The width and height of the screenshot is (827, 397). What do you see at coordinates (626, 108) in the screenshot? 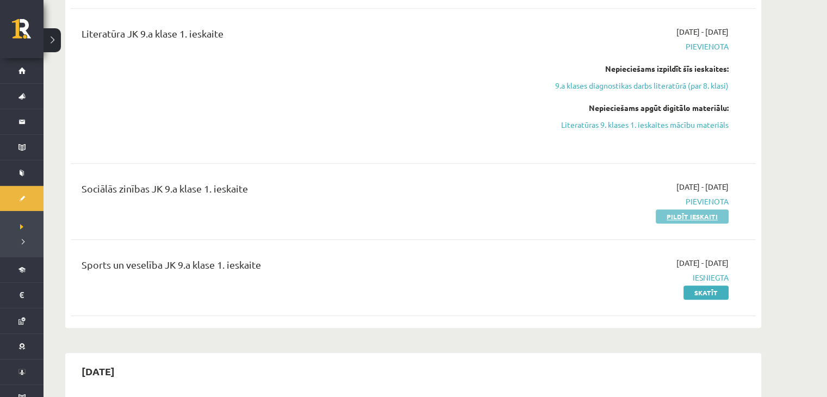
I see `div: Nepieciešams apgūt digitālo materiālu:` at bounding box center [626, 108].